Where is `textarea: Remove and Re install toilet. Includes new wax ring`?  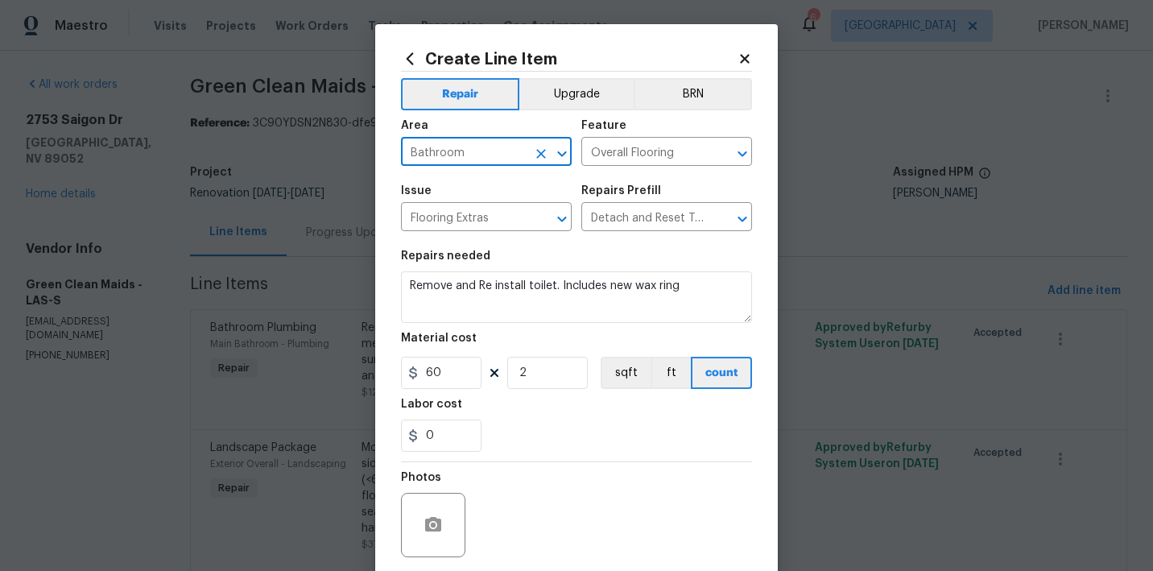
textarea: Remove and Re install toilet. Includes new wax ring is located at coordinates (577, 297).